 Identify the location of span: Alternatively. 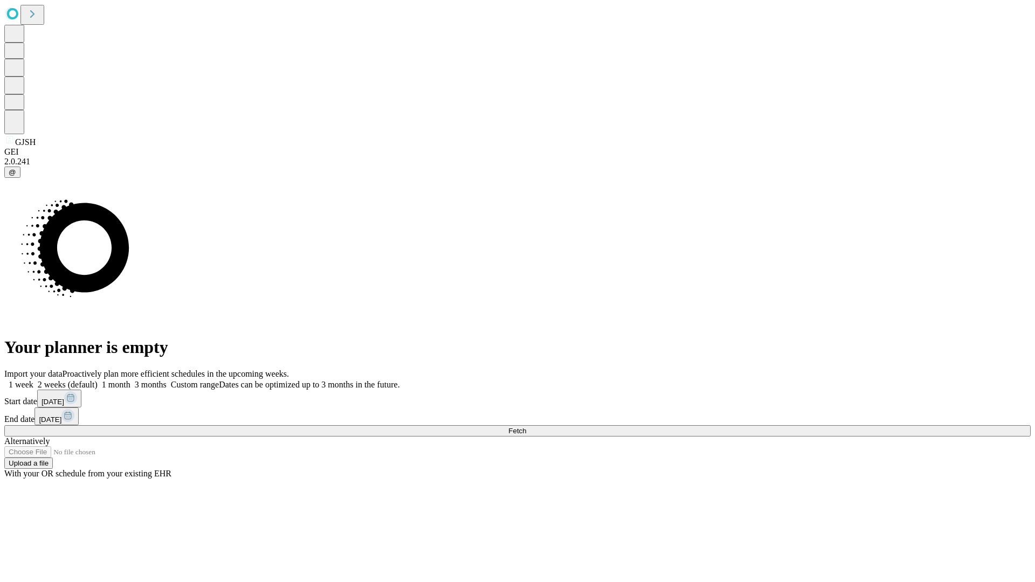
(27, 441).